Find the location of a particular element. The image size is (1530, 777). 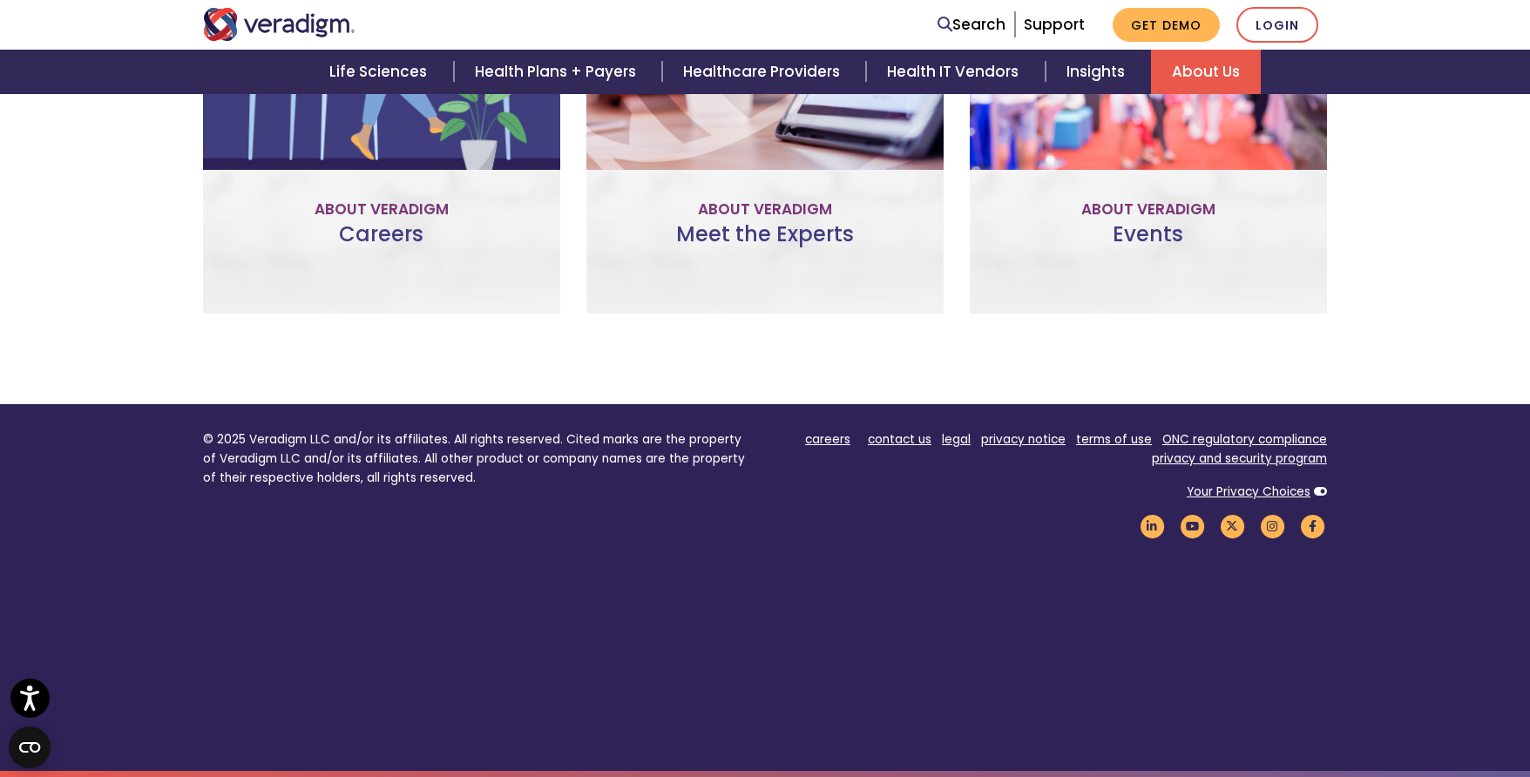

a: Veradigm Twitter Link is located at coordinates (1232, 526).